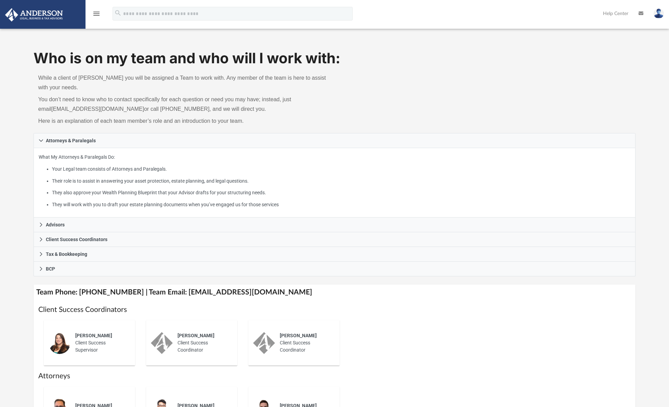 The width and height of the screenshot is (669, 407). I want to click on span: Attorneys & Paralegals, so click(71, 141).